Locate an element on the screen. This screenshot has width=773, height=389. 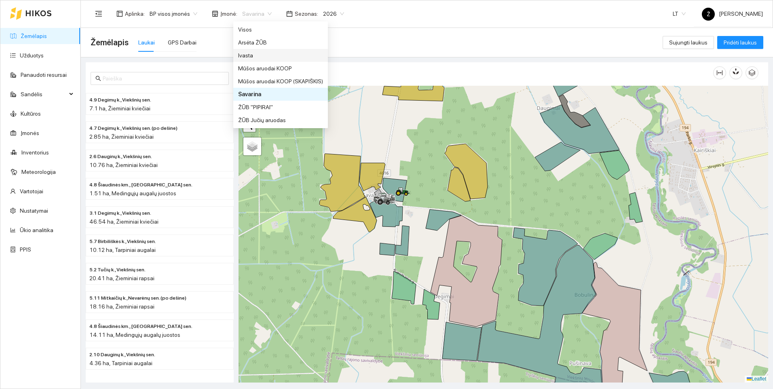
div: Žemėlapis is located at coordinates (481, 72).